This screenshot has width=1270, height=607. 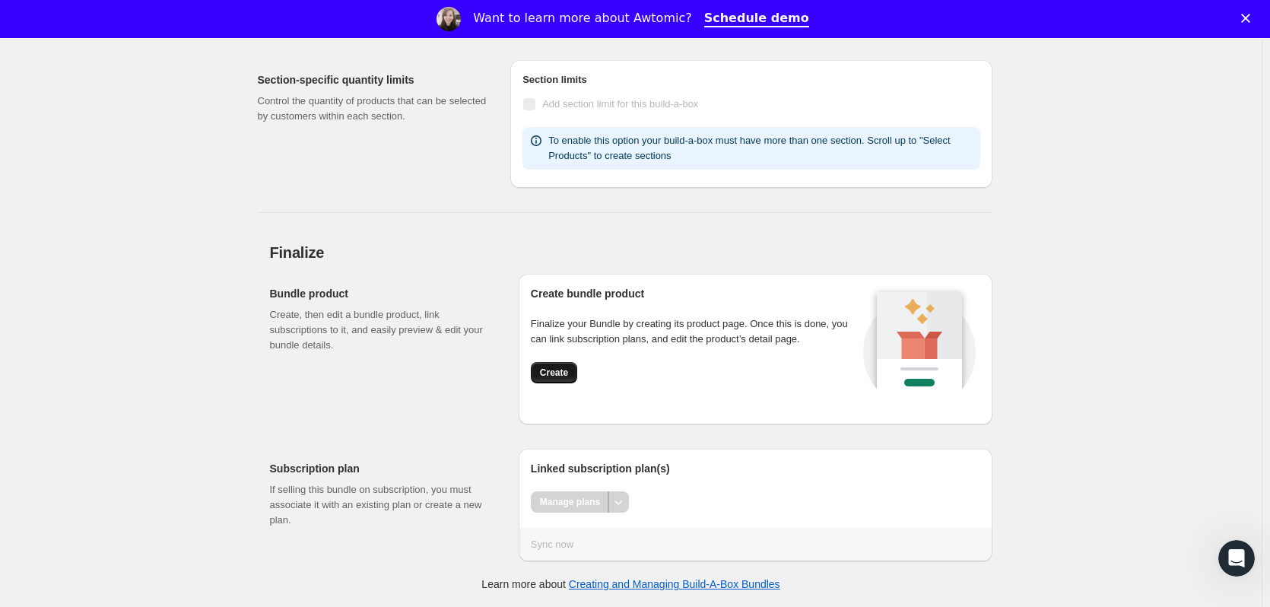 I want to click on img: Profile image for Emily, so click(x=449, y=19).